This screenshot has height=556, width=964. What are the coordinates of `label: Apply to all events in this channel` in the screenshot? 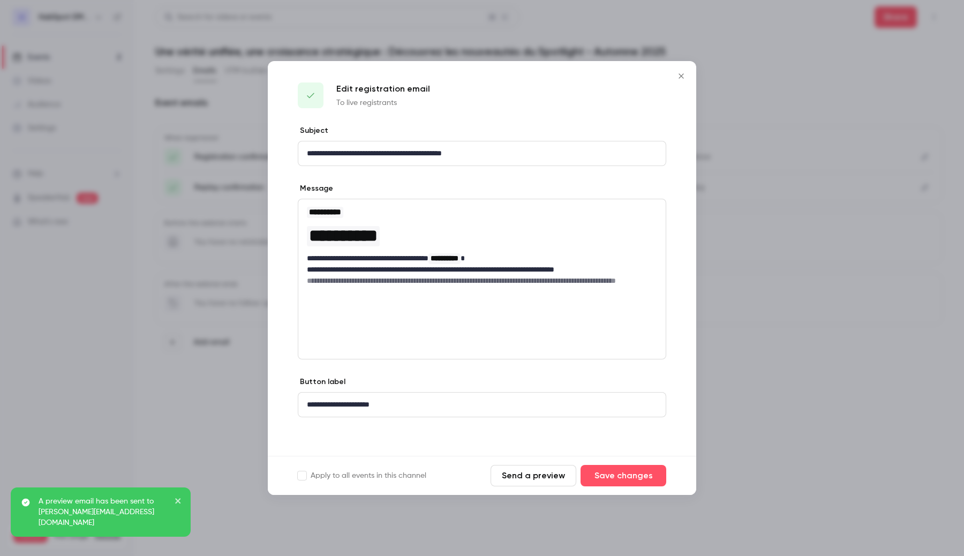 It's located at (362, 475).